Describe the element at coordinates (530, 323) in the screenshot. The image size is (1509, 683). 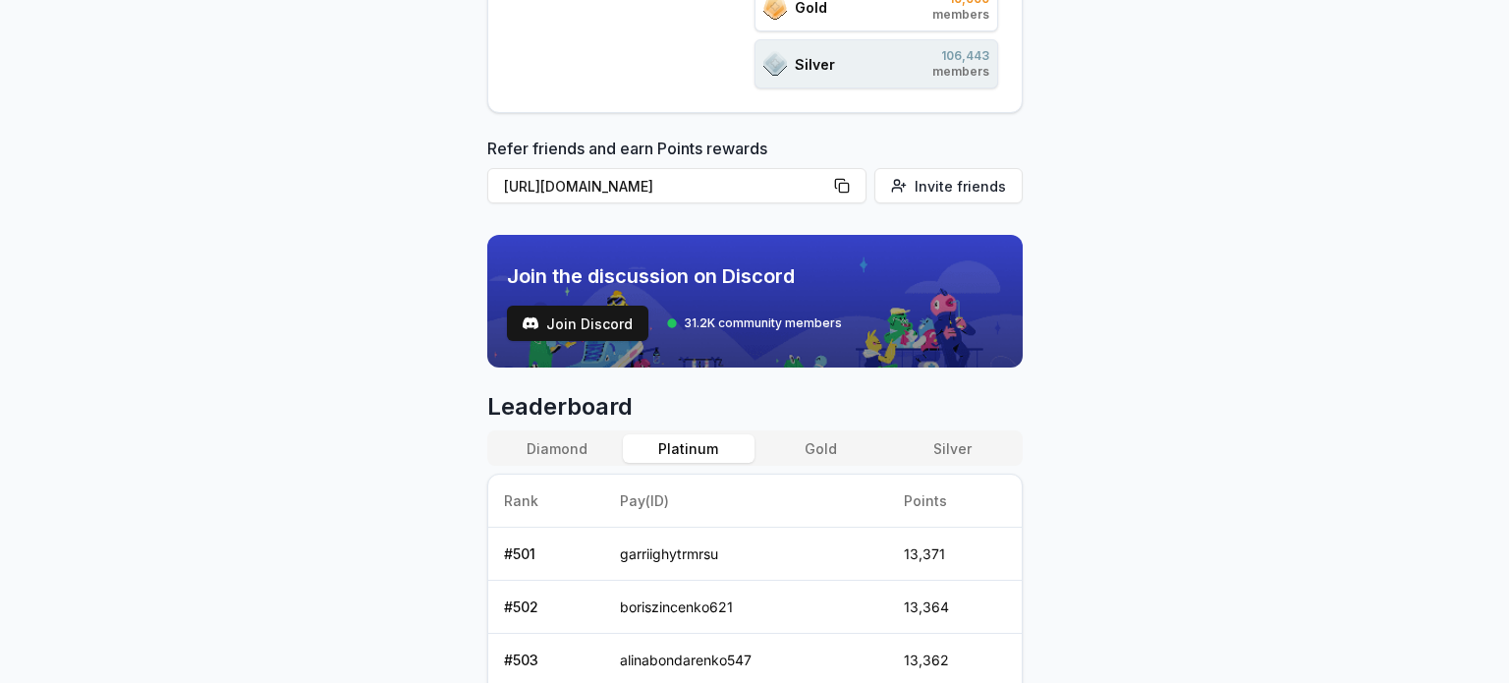
I see `img: test` at that location.